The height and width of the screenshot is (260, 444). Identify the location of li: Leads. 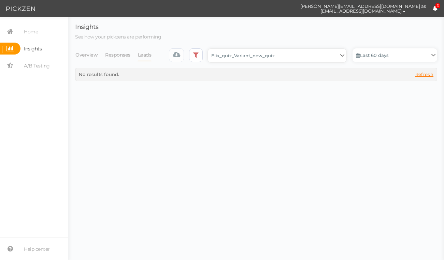
(148, 55).